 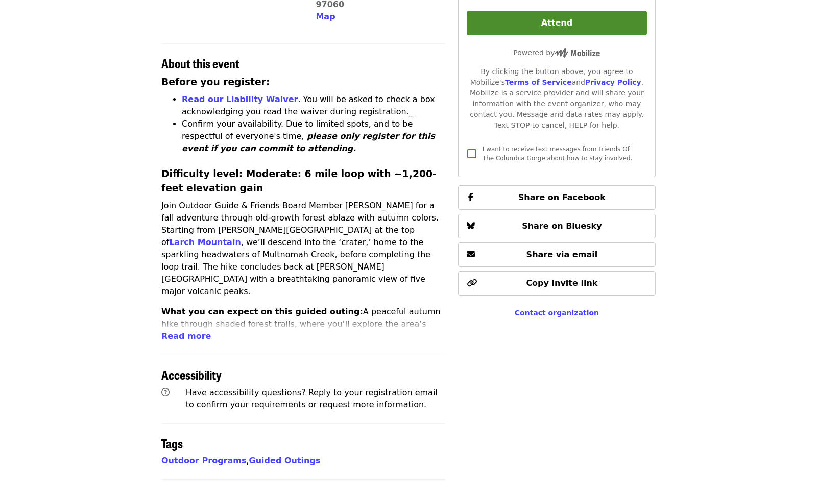 What do you see at coordinates (205, 242) in the screenshot?
I see `a: Larch Mountain` at bounding box center [205, 242].